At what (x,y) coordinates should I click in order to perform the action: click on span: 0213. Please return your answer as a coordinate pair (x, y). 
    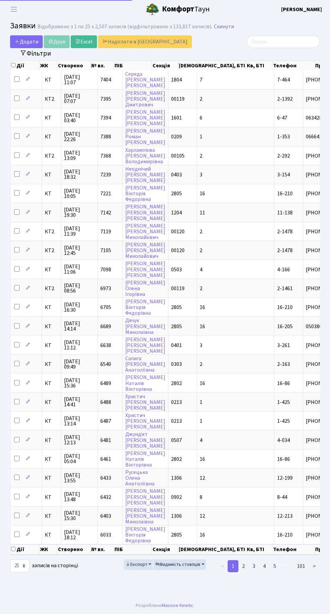
    Looking at the image, I should click on (176, 402).